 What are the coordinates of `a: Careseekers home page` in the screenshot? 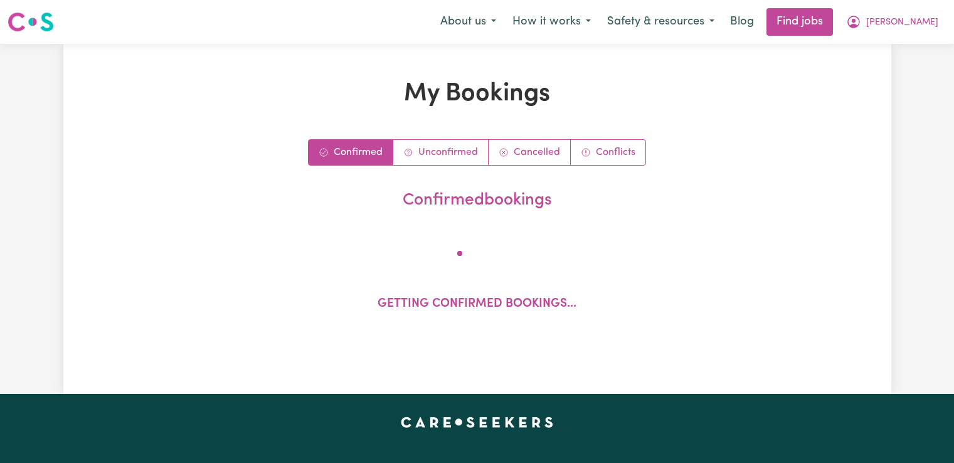 It's located at (477, 422).